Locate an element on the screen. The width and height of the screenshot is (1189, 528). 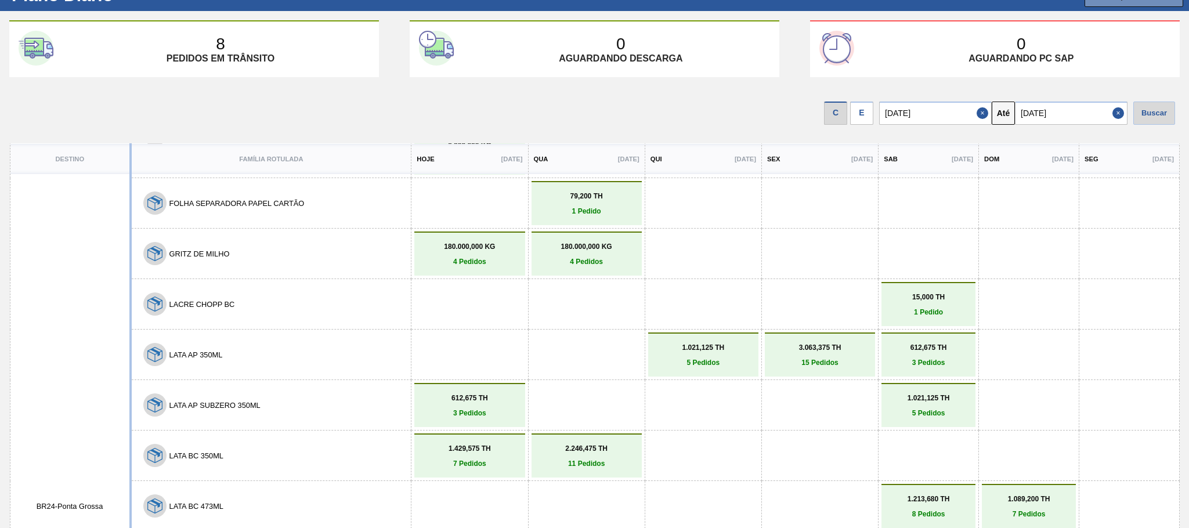
p: Pedidos em trânsito is located at coordinates (221, 59).